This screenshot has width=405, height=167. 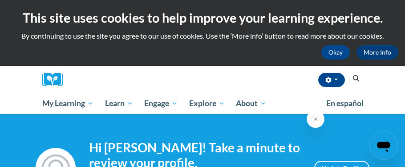 I want to click on a: Learn, so click(x=119, y=104).